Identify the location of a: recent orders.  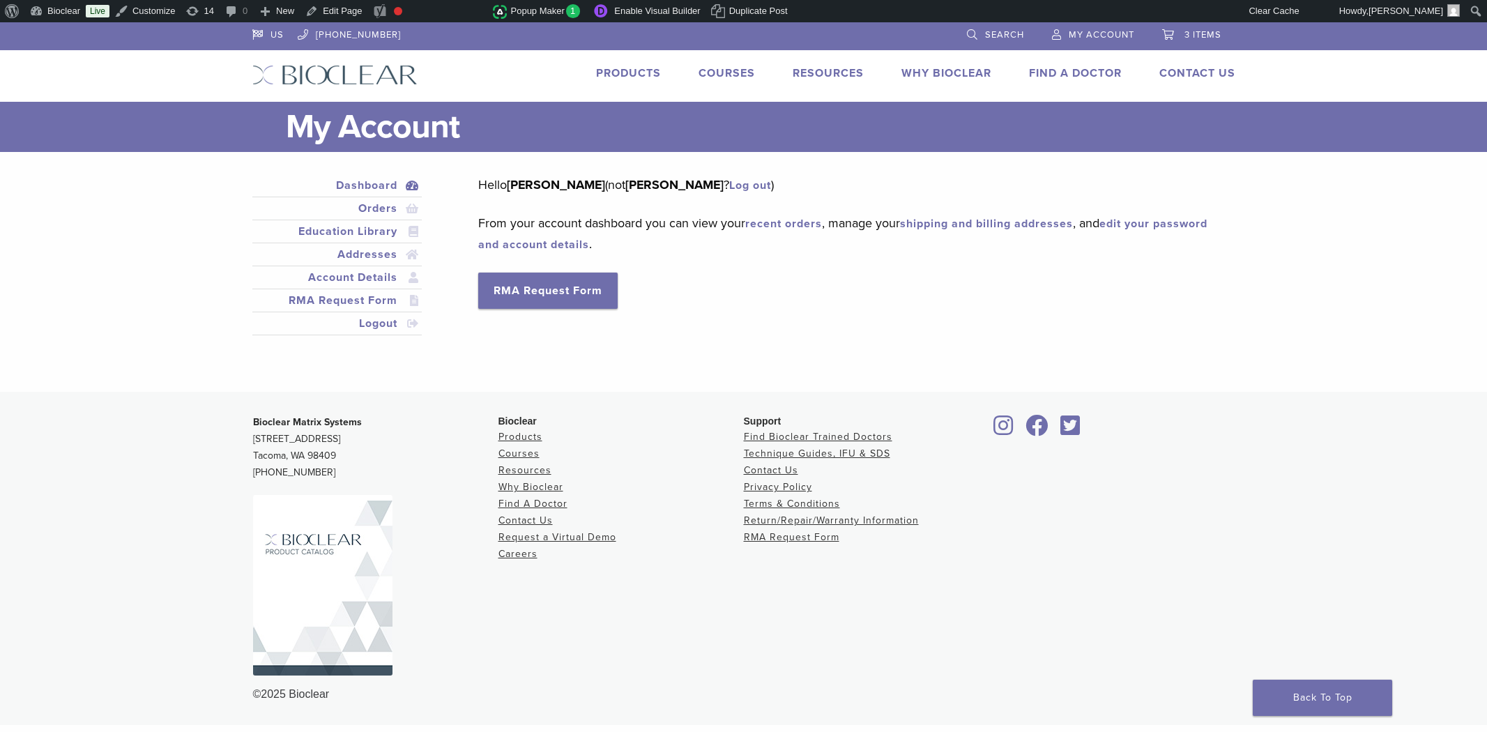
(784, 224).